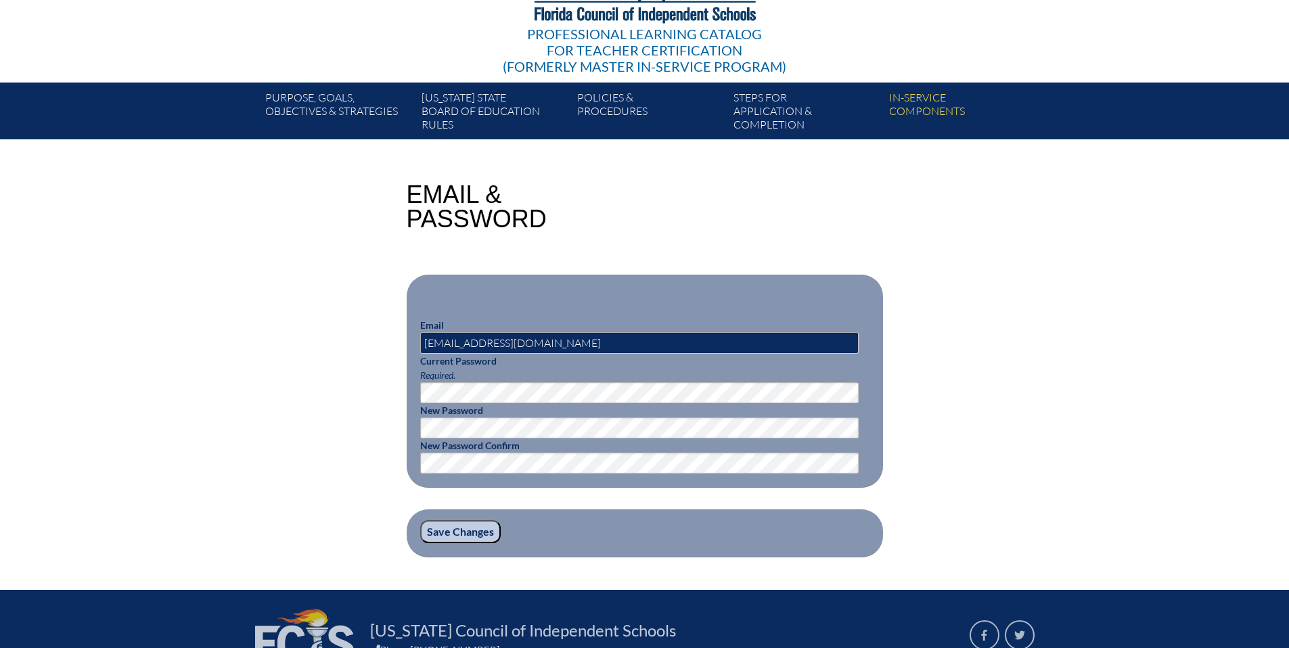 The image size is (1289, 648). I want to click on a: In-servicecomponents, so click(962, 114).